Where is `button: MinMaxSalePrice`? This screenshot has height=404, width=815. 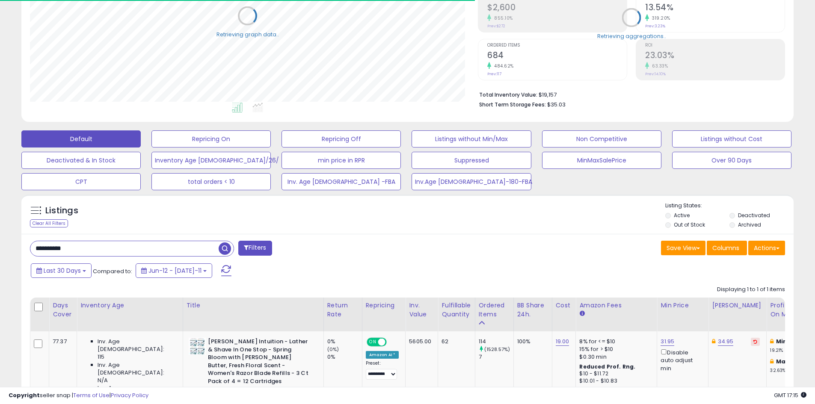
button: MinMaxSalePrice is located at coordinates (602, 160).